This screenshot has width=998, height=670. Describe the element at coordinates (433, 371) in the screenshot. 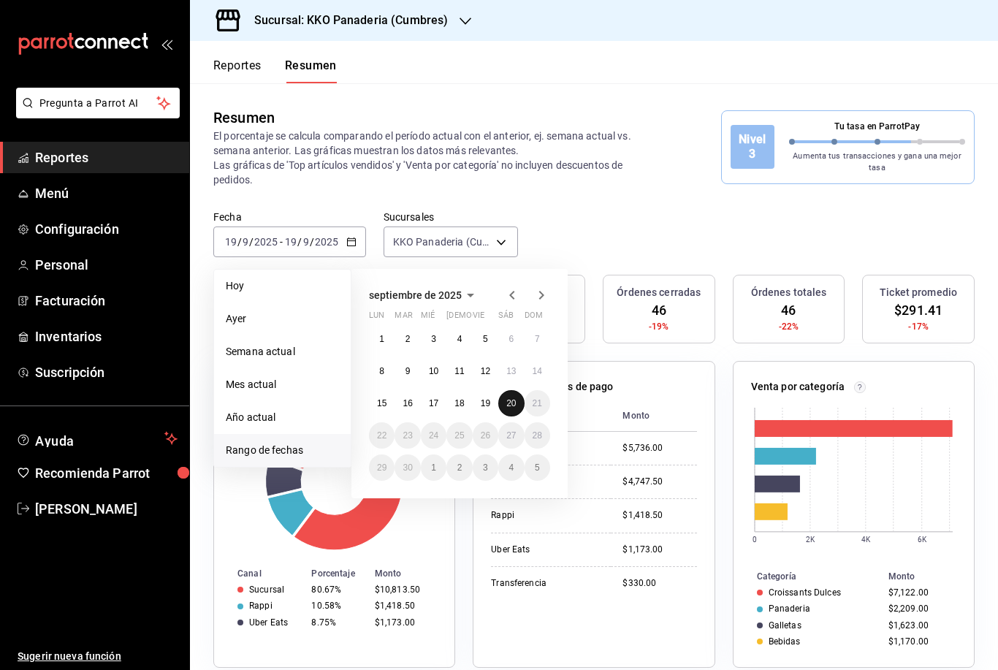

I see `abbr: 10 de septiembre de 2025` at that location.